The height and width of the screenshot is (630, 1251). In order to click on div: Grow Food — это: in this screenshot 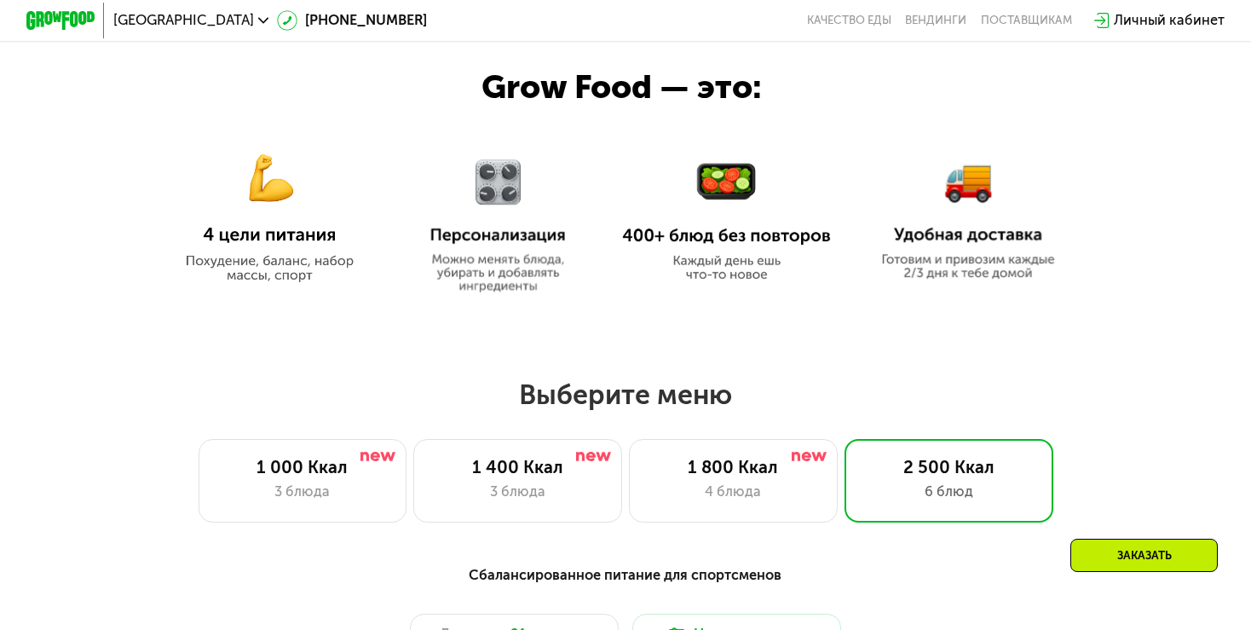, I will do `click(647, 87)`.